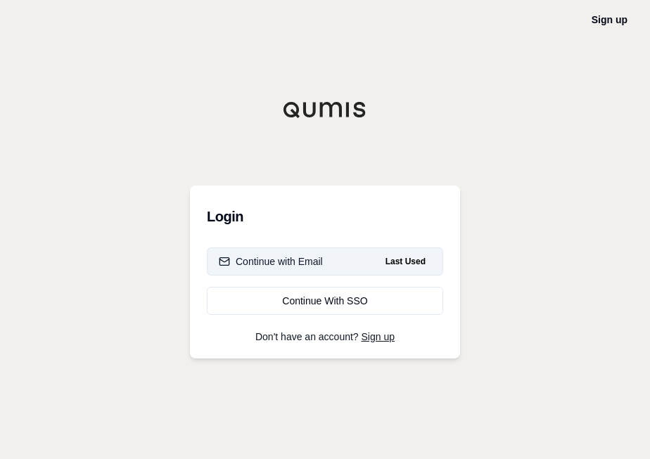 The height and width of the screenshot is (459, 650). What do you see at coordinates (325, 337) in the screenshot?
I see `p: Don't have an account?` at bounding box center [325, 337].